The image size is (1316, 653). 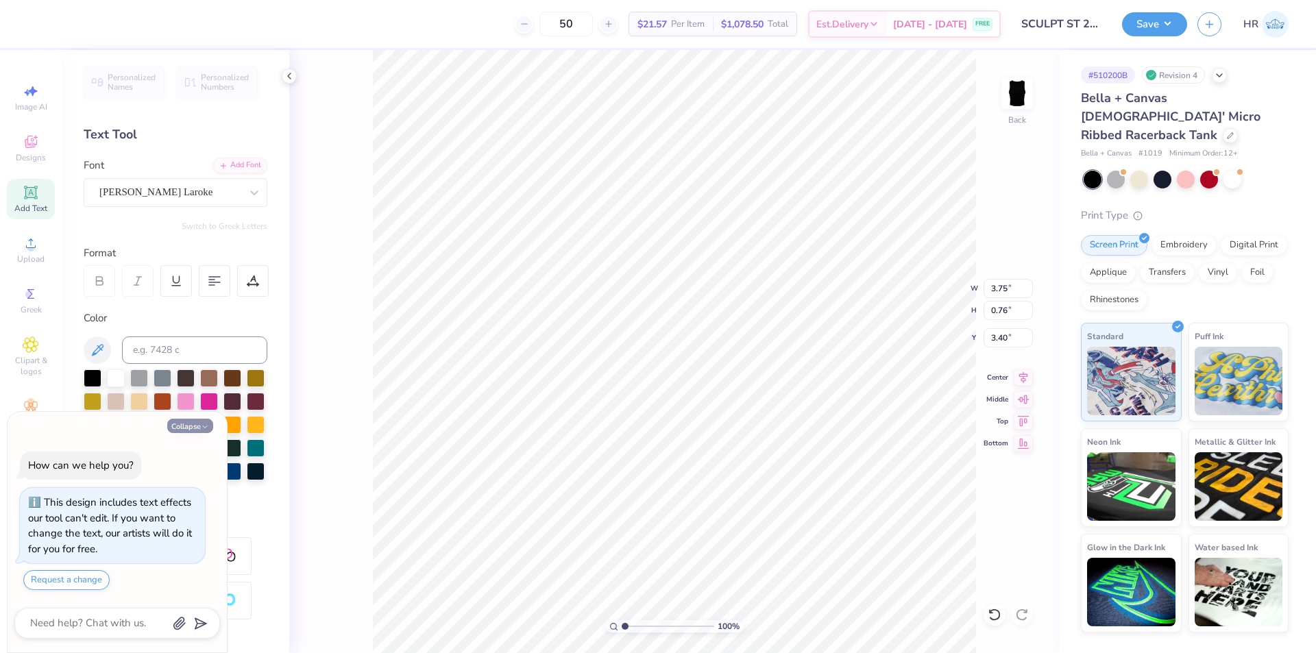 What do you see at coordinates (1106, 153) in the screenshot?
I see `span: Bella + Canvas` at bounding box center [1106, 153].